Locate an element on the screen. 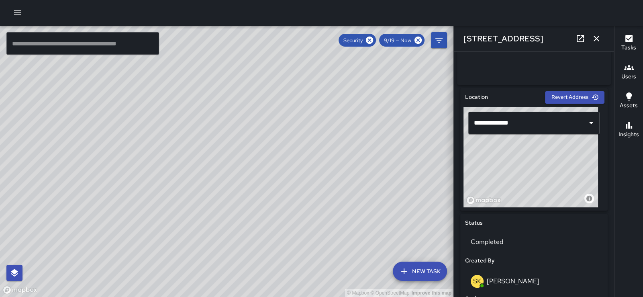 Image resolution: width=643 pixels, height=297 pixels. span: Security is located at coordinates (353, 40).